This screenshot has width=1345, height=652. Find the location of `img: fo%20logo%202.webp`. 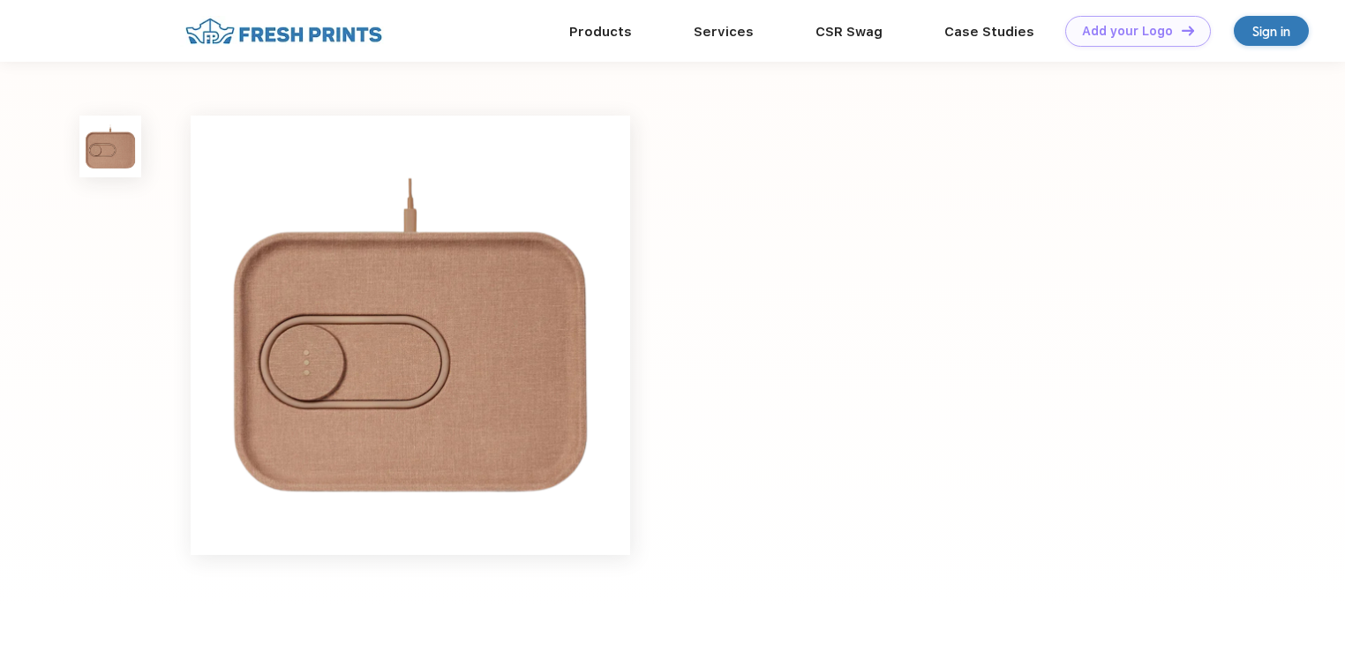

img: fo%20logo%202.webp is located at coordinates (283, 31).